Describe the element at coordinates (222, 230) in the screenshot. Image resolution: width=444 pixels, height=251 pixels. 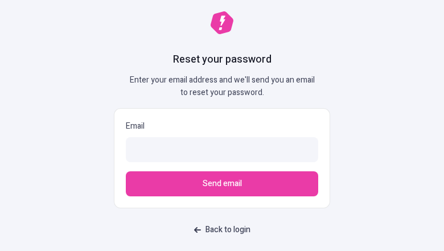
I see `a: Back to login` at that location.